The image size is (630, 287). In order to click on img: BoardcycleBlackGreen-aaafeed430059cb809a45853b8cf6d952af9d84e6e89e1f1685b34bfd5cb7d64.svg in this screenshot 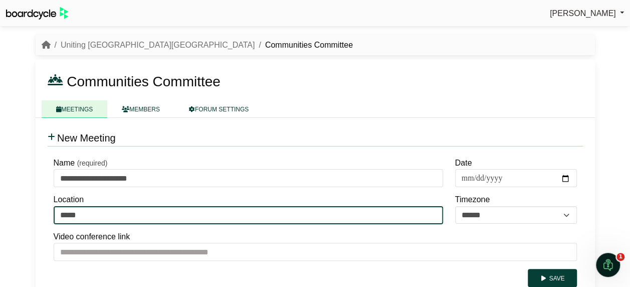, I will do `click(37, 13)`.